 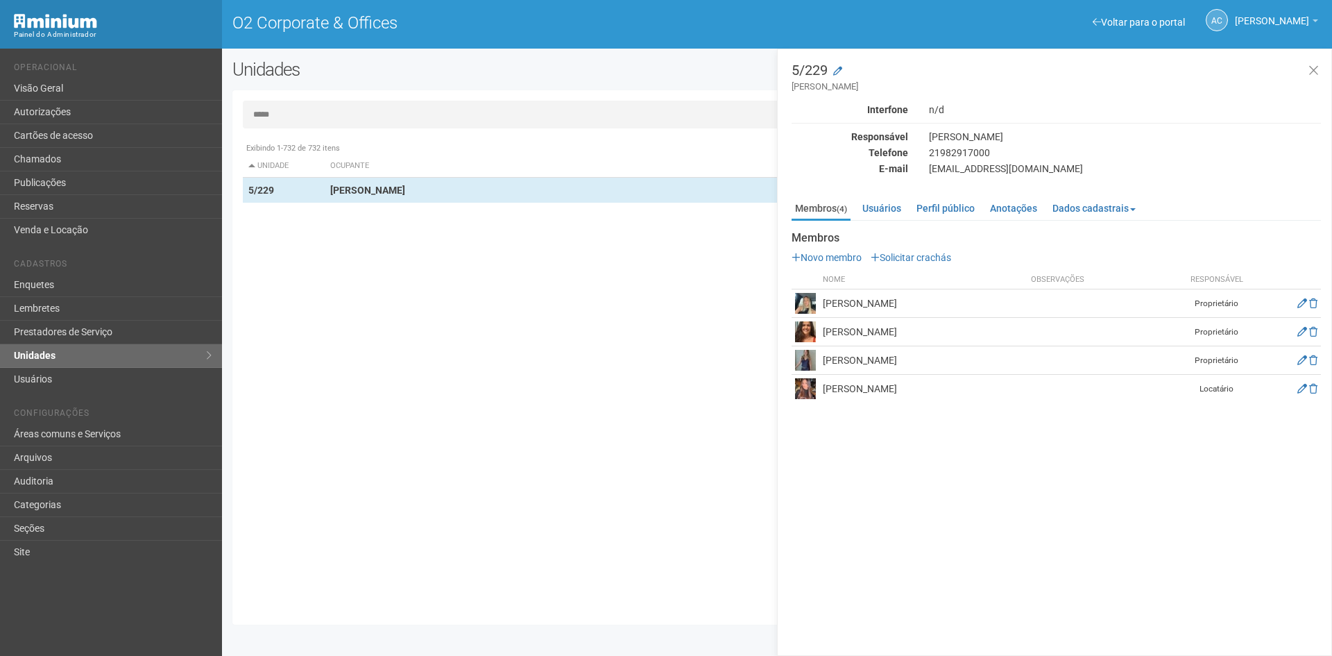 I want to click on div: Exibindo 1-732 de 732 itens, so click(x=777, y=148).